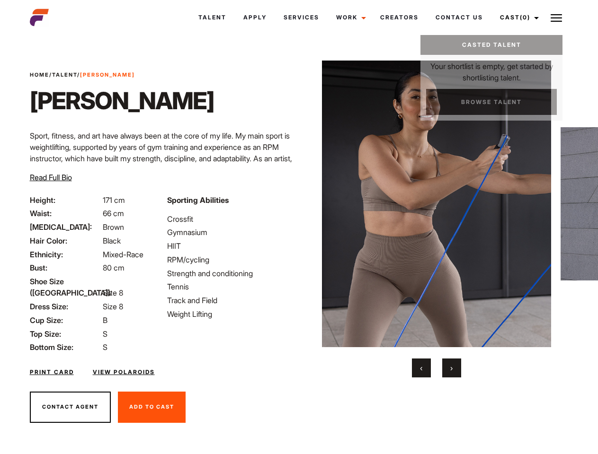 The width and height of the screenshot is (598, 454). What do you see at coordinates (65, 334) in the screenshot?
I see `span: Top Size:` at bounding box center [65, 334].